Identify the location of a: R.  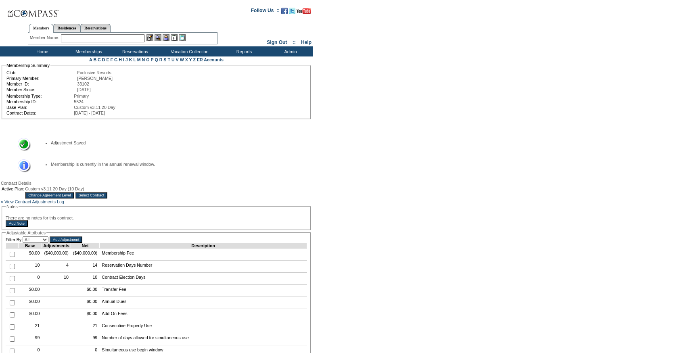
(161, 60).